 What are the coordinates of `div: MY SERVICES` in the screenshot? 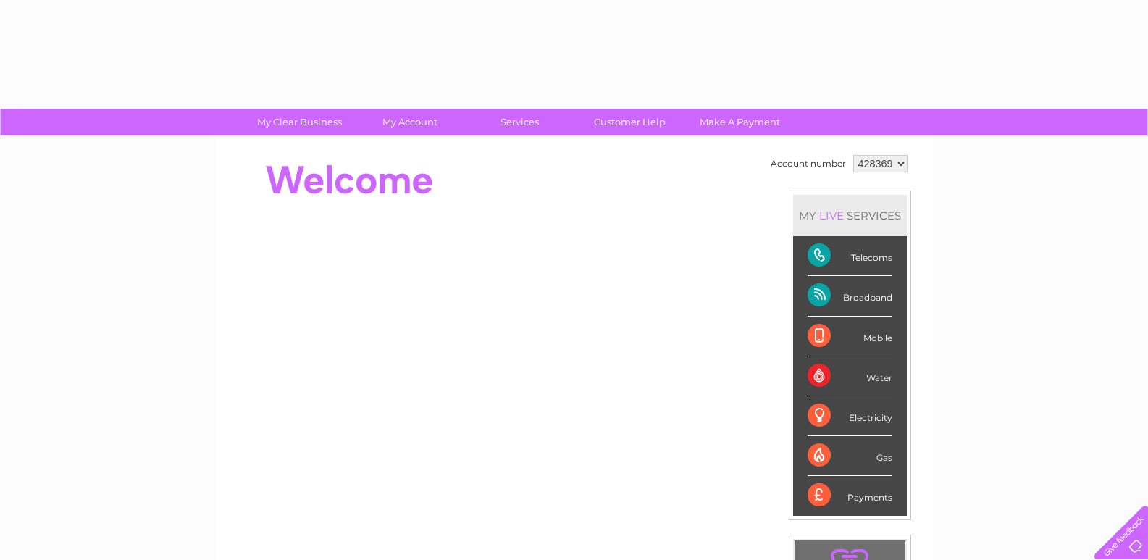 It's located at (849, 215).